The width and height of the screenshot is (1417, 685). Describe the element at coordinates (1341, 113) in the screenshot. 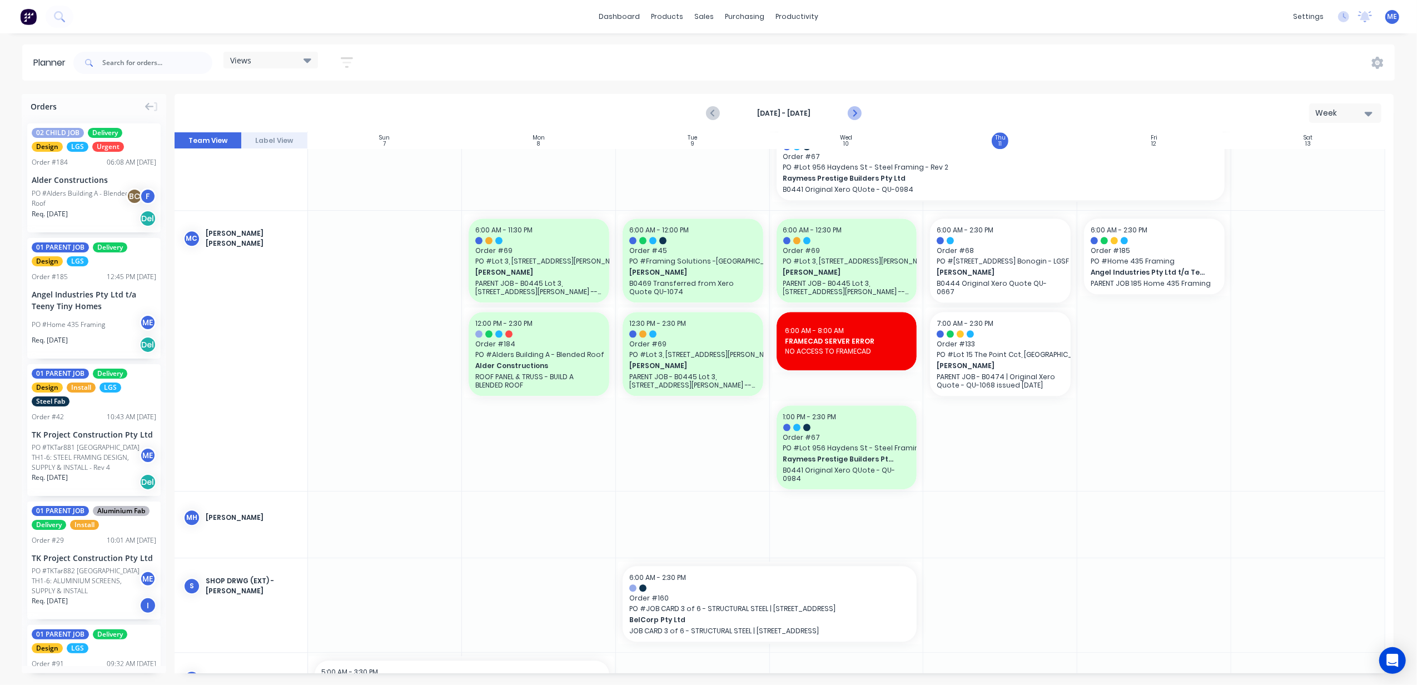

I see `div: Week` at that location.